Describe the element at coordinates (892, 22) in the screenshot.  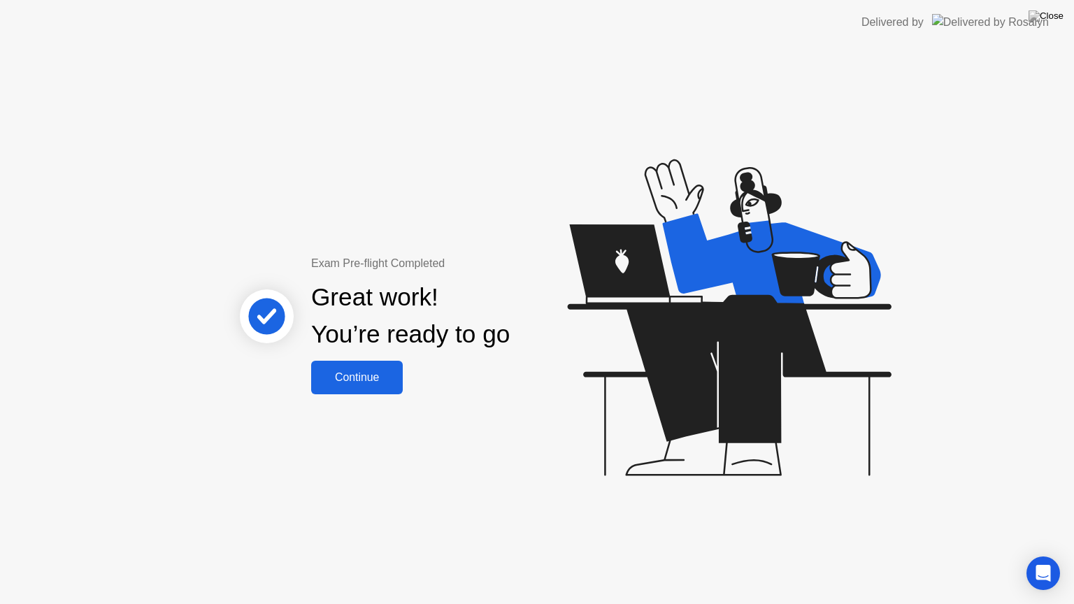
I see `div: Delivered by` at that location.